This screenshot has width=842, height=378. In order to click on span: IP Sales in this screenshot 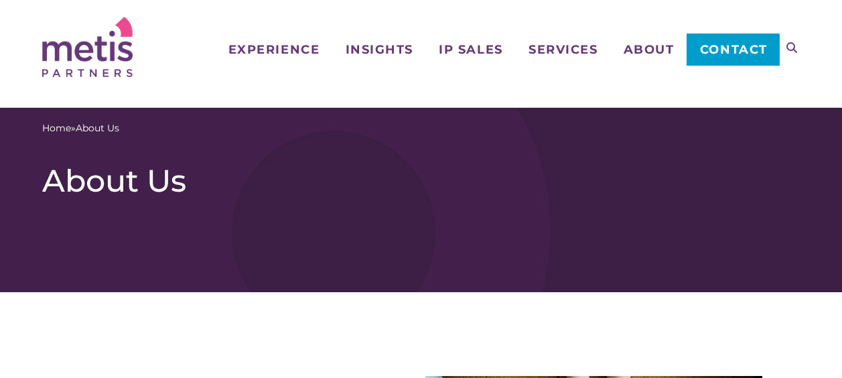, I will do `click(470, 50)`.